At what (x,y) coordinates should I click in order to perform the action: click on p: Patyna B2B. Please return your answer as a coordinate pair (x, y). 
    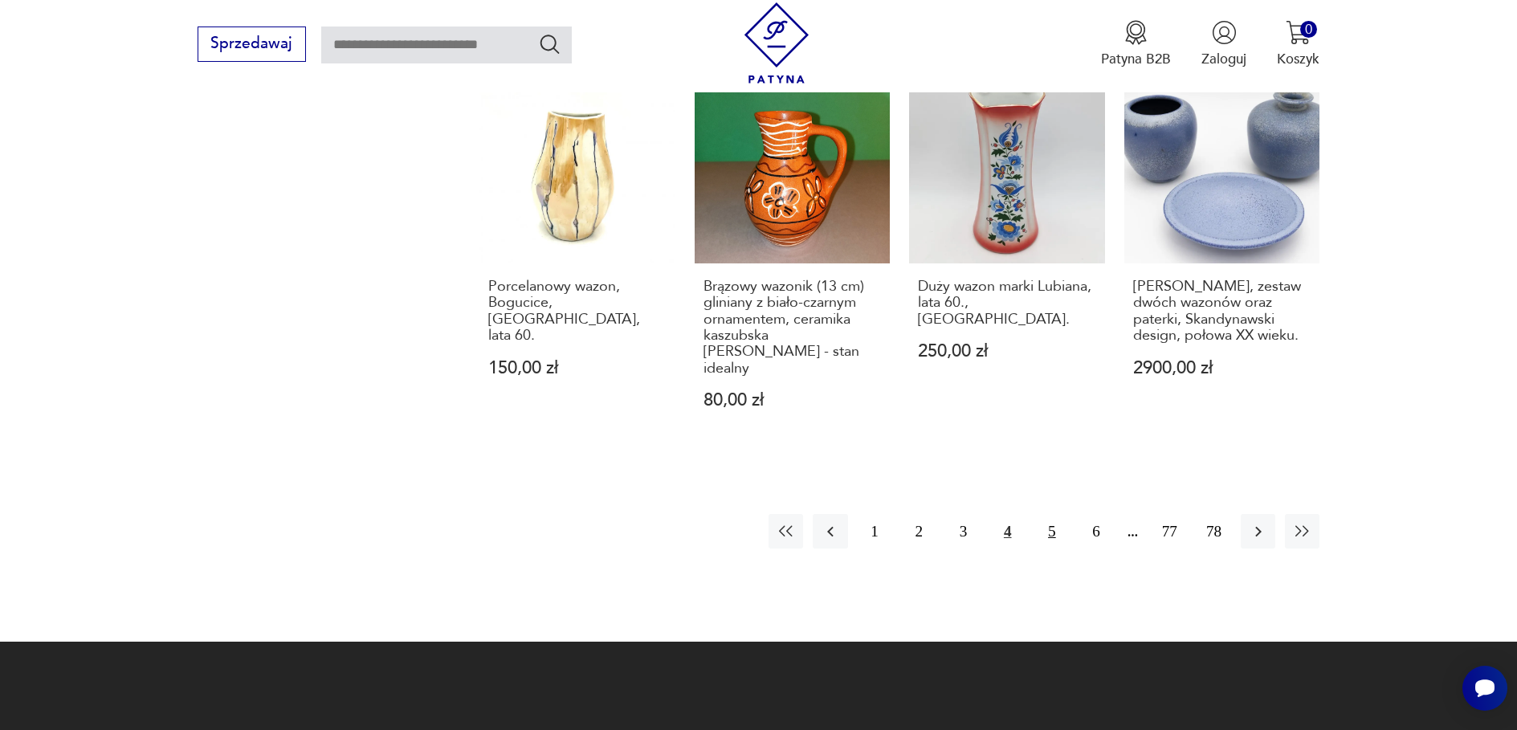
    Looking at the image, I should click on (1136, 59).